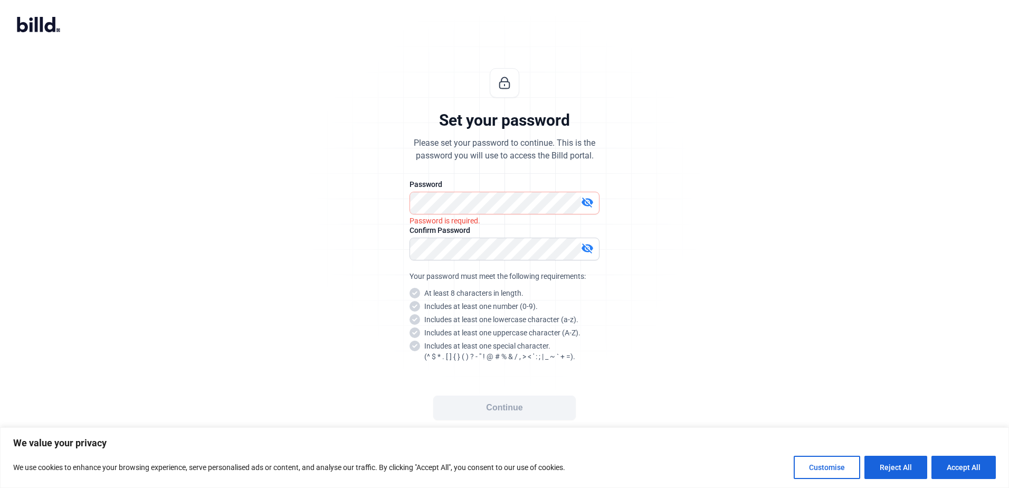 The height and width of the screenshot is (488, 1009). Describe the element at coordinates (505, 443) in the screenshot. I see `p: We value your privacy` at that location.